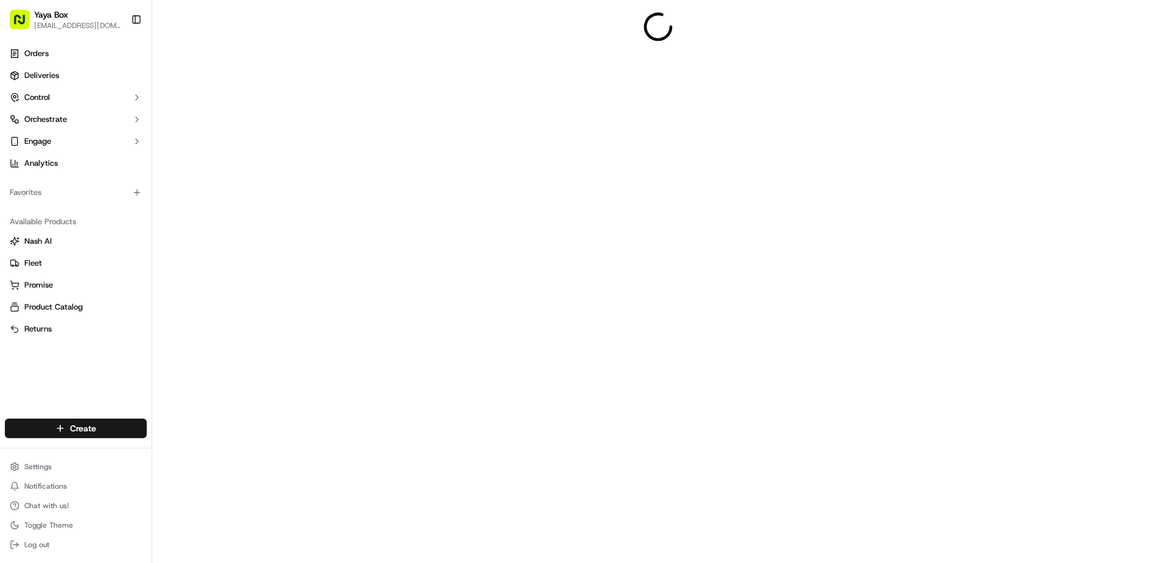 This screenshot has height=563, width=1164. Describe the element at coordinates (76, 307) in the screenshot. I see `button: Product Catalog` at that location.